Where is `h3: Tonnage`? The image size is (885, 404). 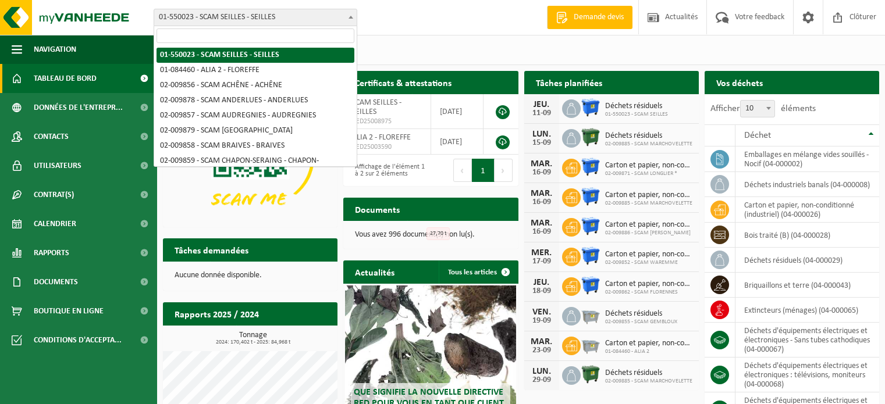
h3: Tonnage is located at coordinates (253, 339).